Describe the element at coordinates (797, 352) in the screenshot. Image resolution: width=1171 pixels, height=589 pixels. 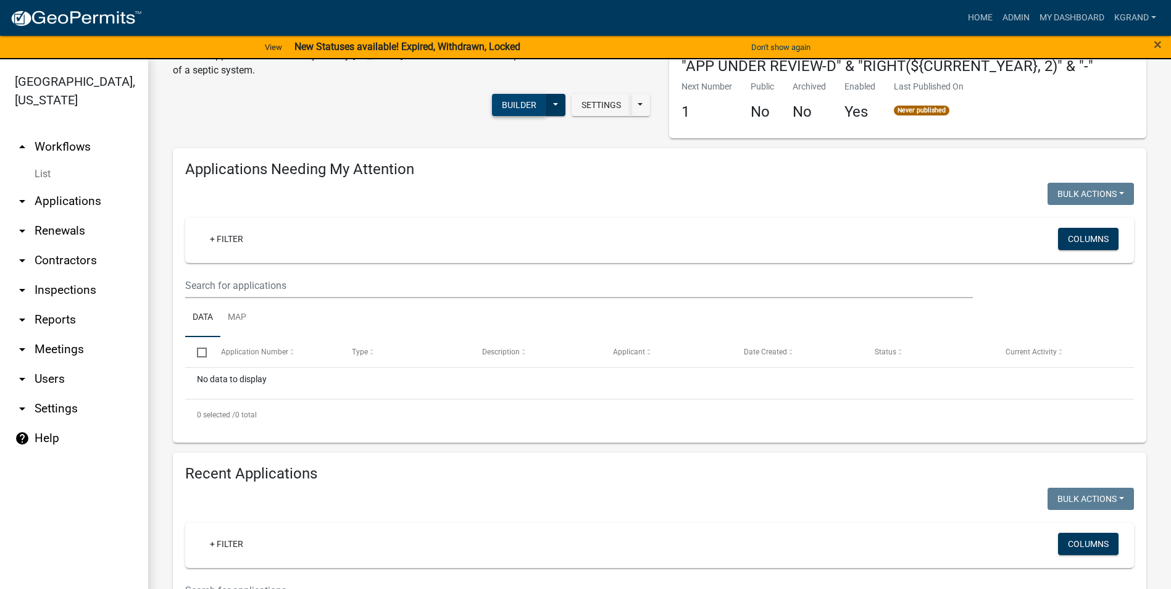
I see `datatable-header-cell: Date Created` at that location.